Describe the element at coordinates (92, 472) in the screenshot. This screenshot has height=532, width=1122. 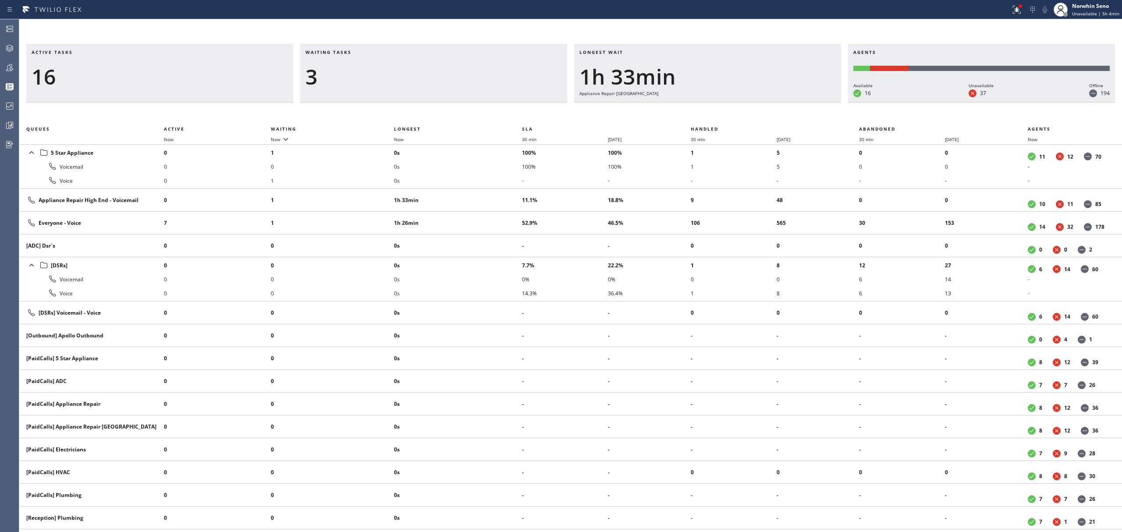
I see `div: [PaidCalls] HVAC` at that location.